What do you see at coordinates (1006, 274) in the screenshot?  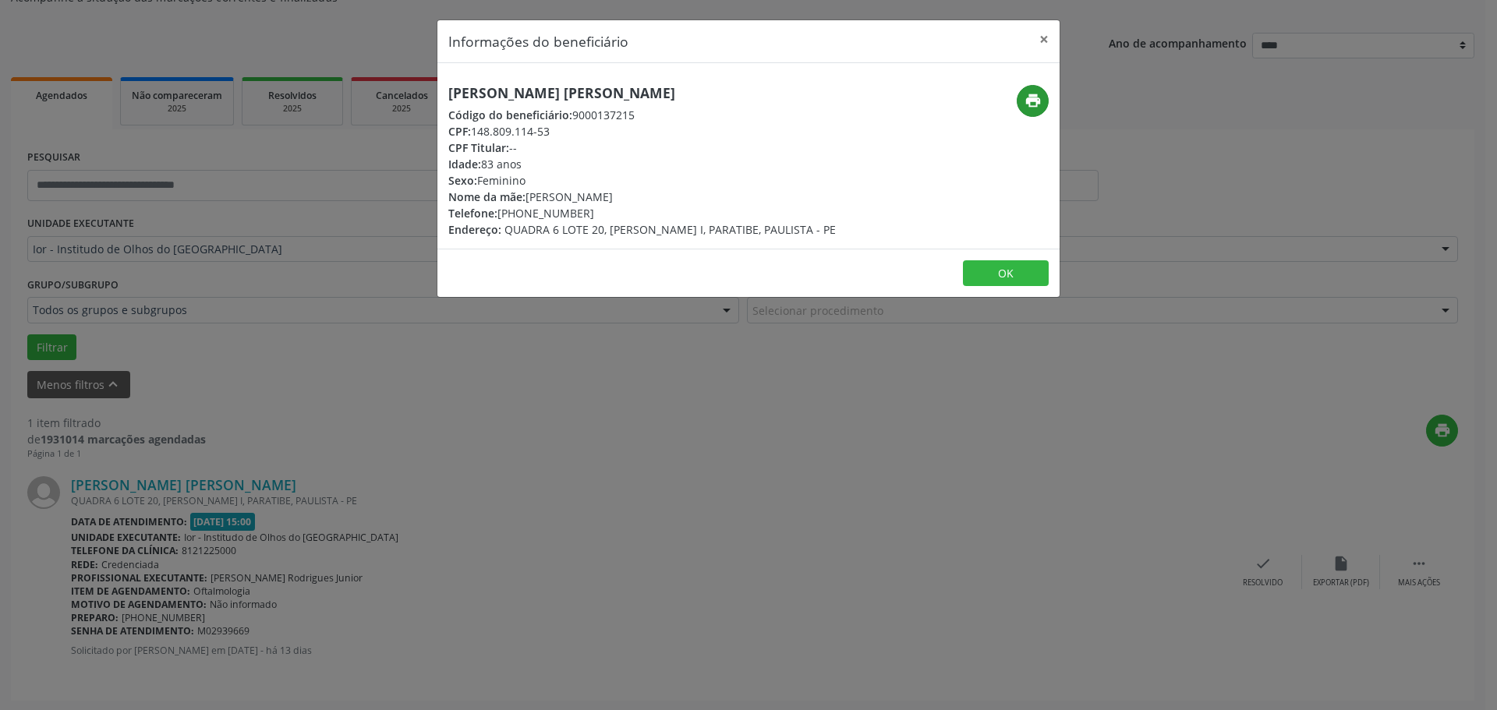 I see `button: OK` at bounding box center [1006, 274].